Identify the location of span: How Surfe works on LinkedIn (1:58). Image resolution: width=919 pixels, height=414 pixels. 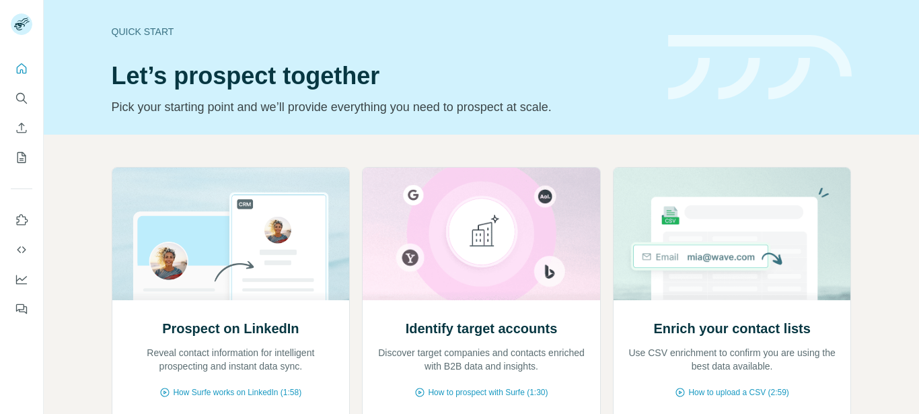
(237, 392).